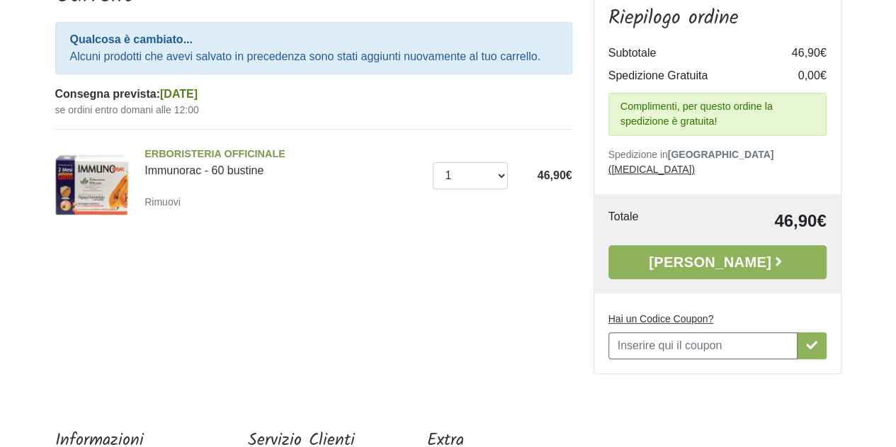 This screenshot has width=896, height=447. What do you see at coordinates (689, 76) in the screenshot?
I see `td: Spedizione Gratuita` at bounding box center [689, 76].